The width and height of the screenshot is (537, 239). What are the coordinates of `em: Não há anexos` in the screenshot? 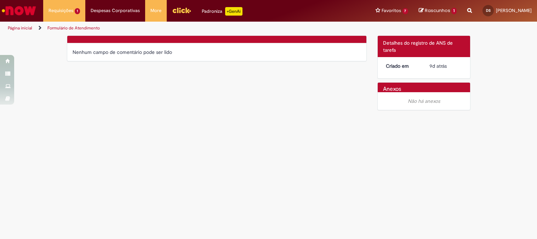 It's located at (424, 101).